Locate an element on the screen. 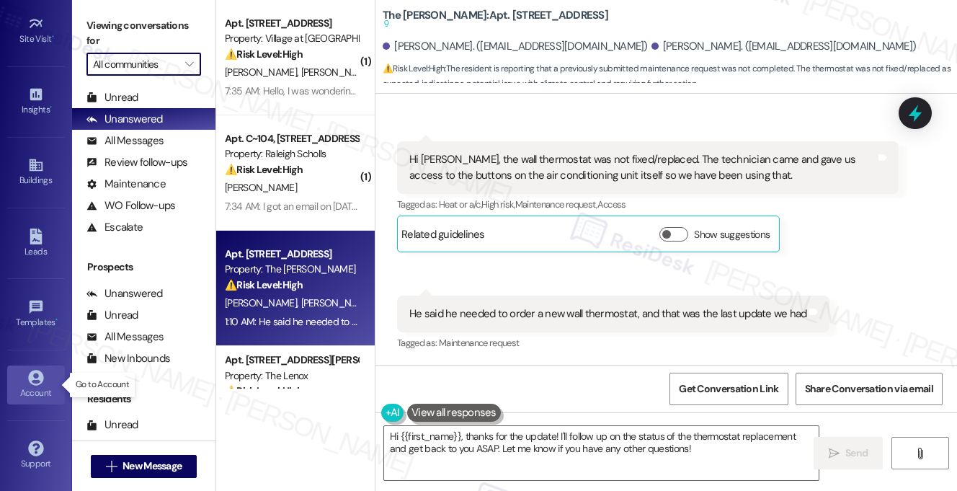 This screenshot has width=957, height=491. a: Insights • is located at coordinates (36, 102).